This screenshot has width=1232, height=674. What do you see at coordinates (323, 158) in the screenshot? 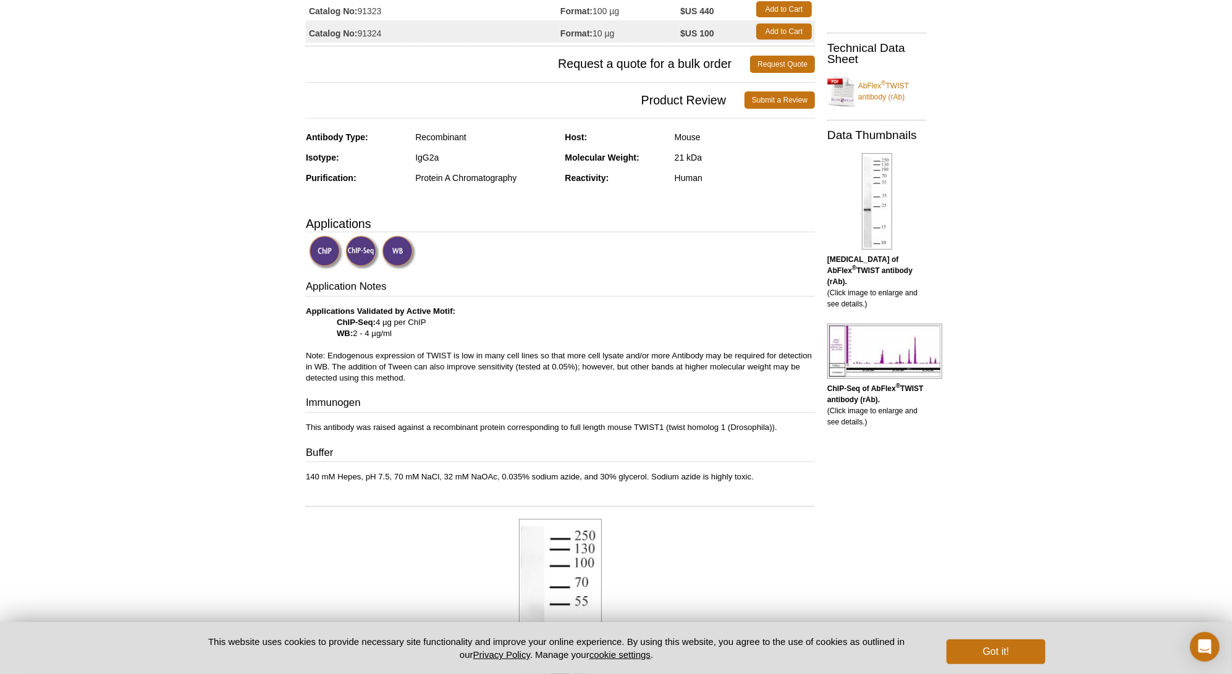
I see `strong: Isotype:` at bounding box center [323, 158].